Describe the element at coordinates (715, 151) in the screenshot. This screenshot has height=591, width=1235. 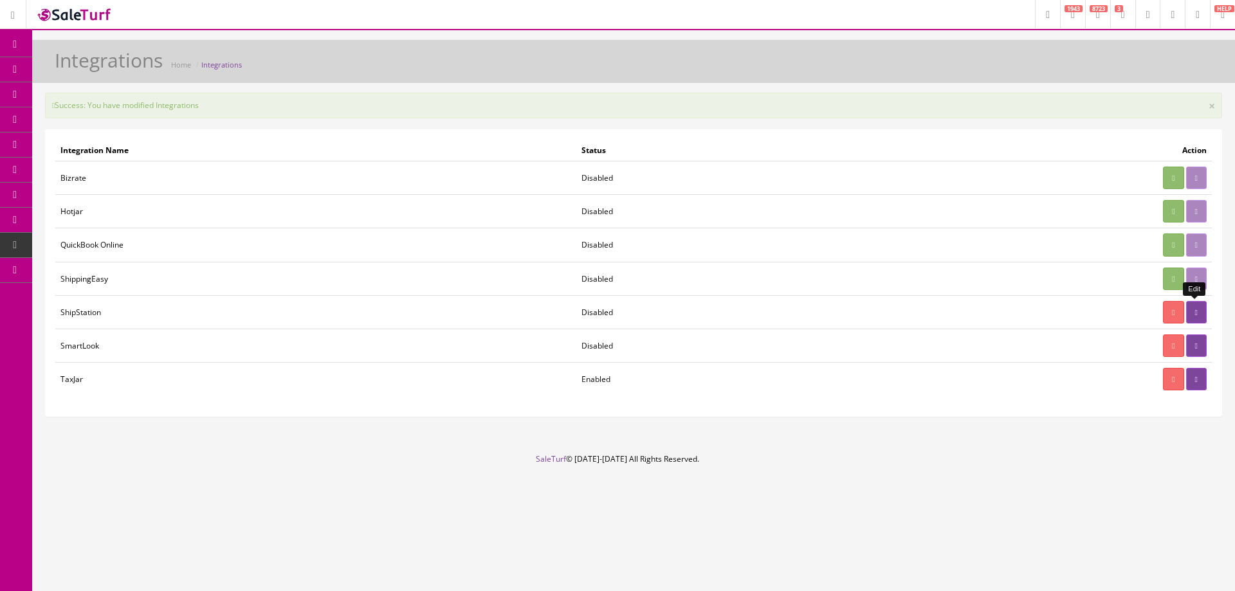
I see `td: Status` at that location.